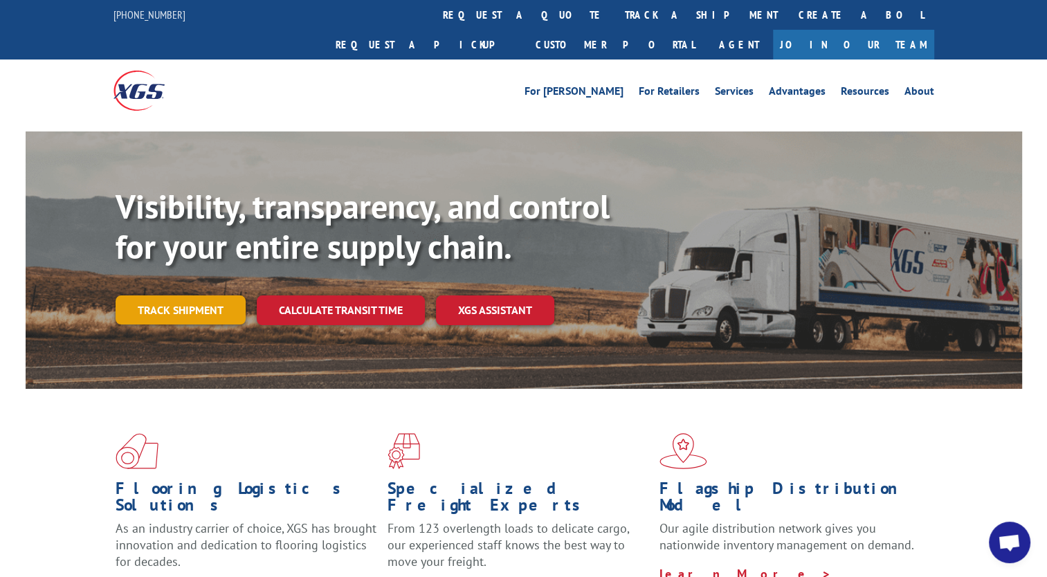  Describe the element at coordinates (739, 44) in the screenshot. I see `a: Agent` at that location.